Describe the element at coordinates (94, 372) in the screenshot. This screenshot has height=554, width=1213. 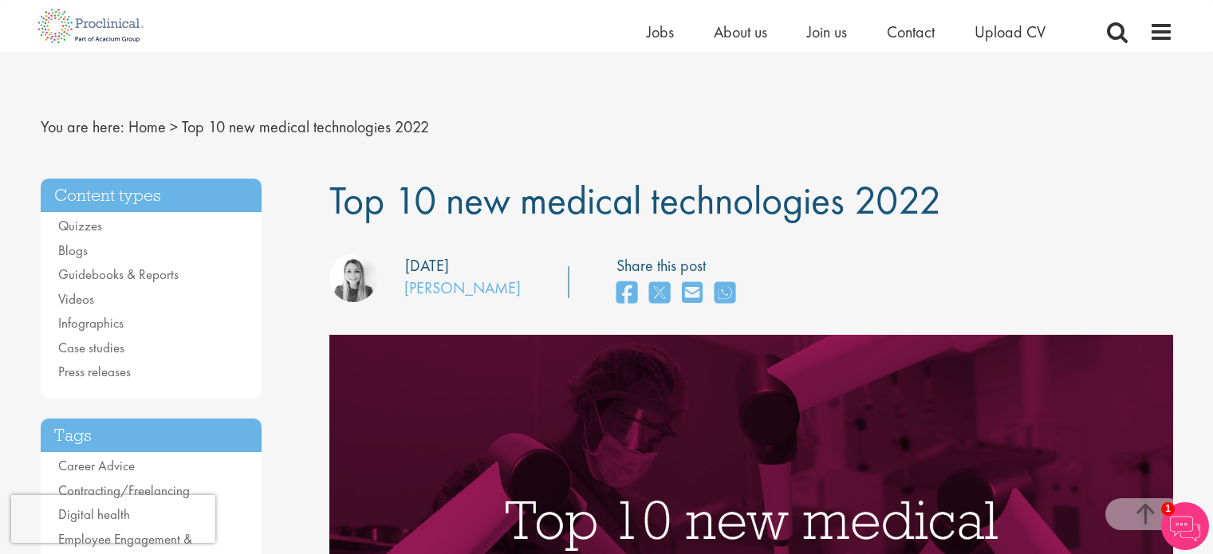
I see `a: Press releases` at that location.